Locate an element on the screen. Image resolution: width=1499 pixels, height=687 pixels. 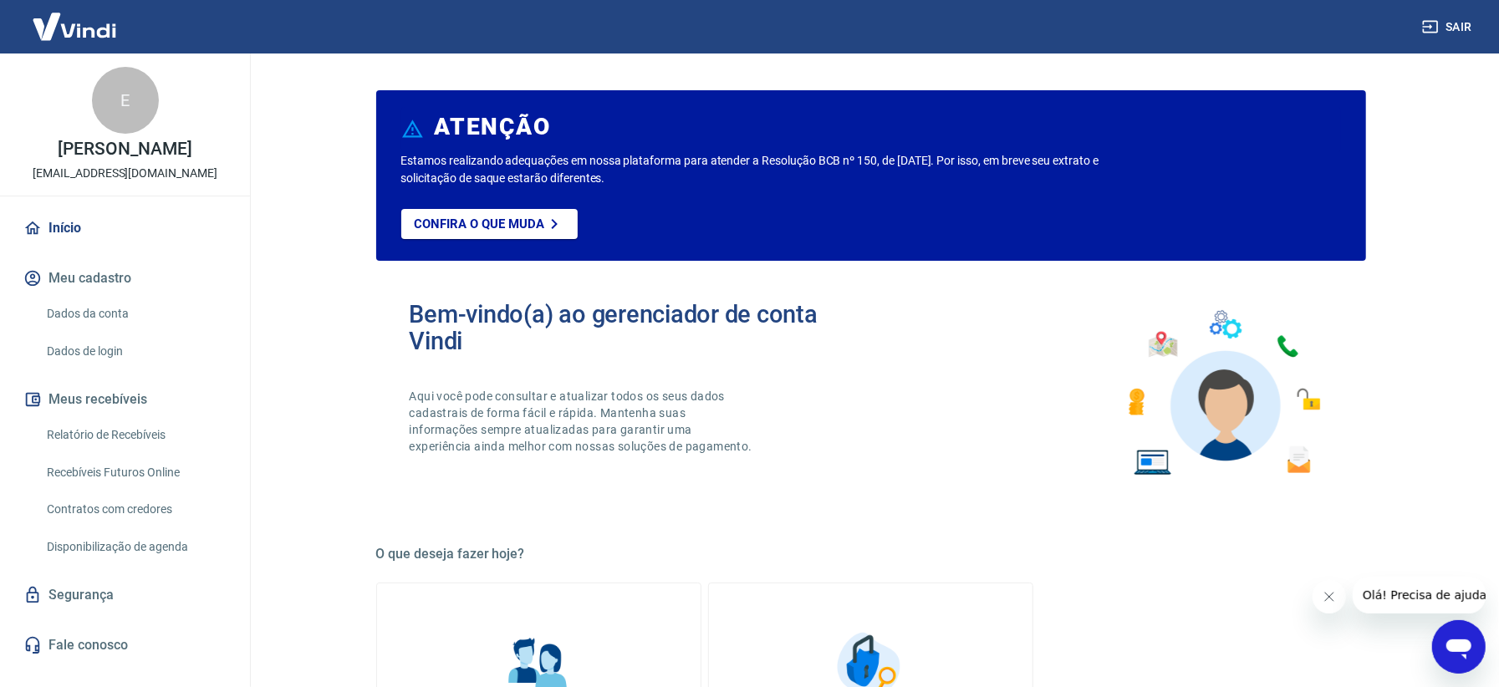
a: Fale conosco is located at coordinates (125, 646).